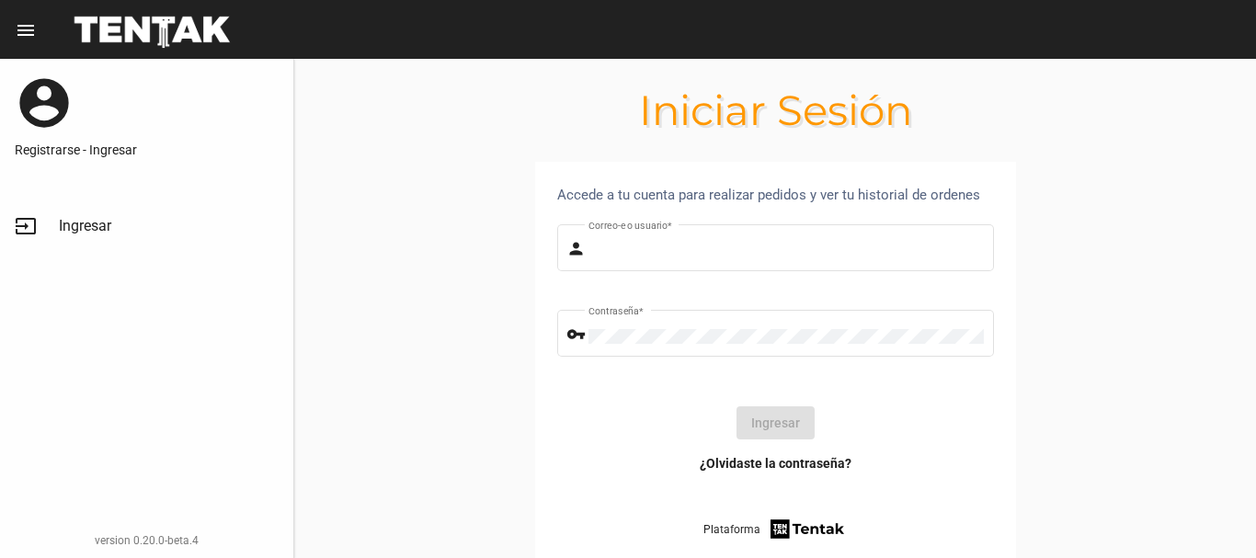 This screenshot has width=1256, height=558. What do you see at coordinates (775, 110) in the screenshot?
I see `h1: Iniciar Sesión` at bounding box center [775, 110].